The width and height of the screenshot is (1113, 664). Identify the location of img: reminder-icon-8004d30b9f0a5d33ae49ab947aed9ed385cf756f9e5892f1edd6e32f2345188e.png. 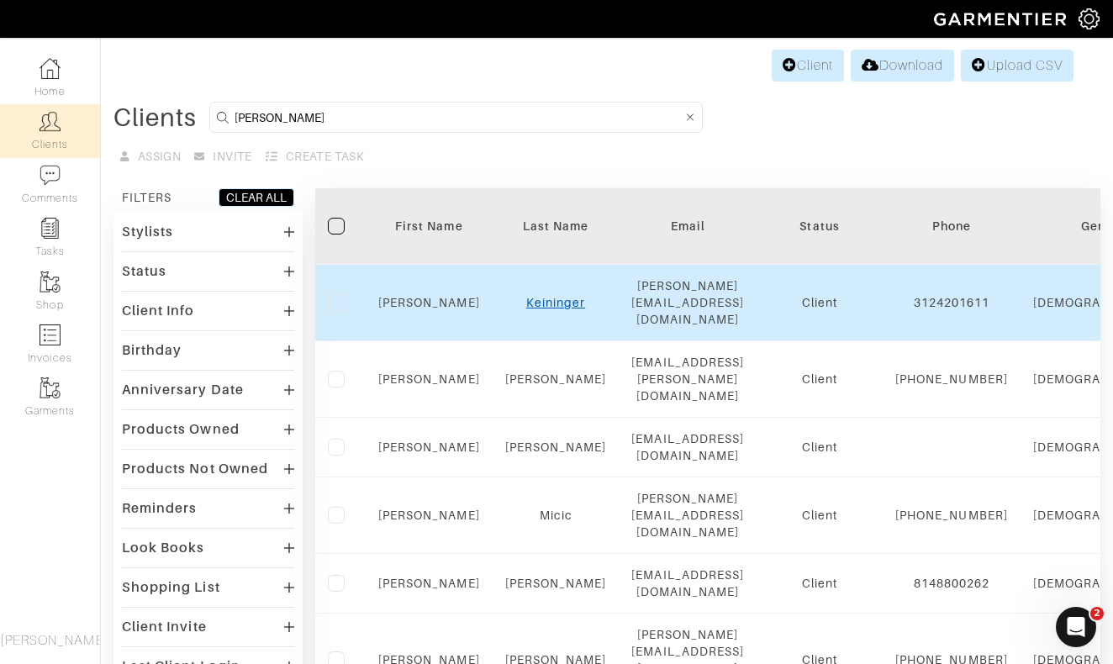
(50, 228).